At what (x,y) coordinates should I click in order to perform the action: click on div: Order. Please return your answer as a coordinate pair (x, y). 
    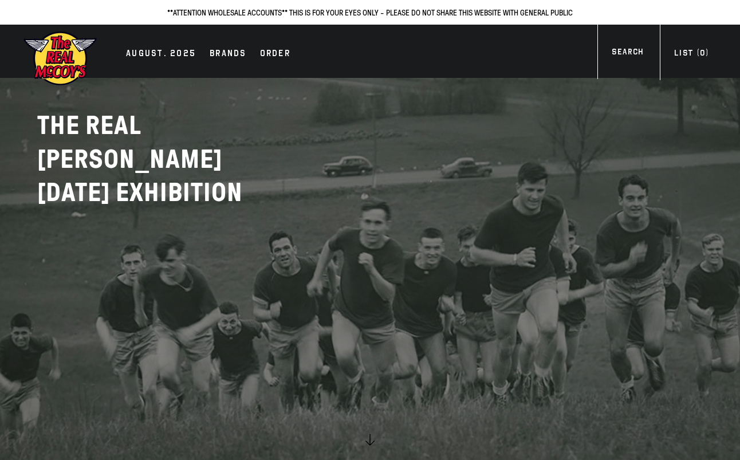
    Looking at the image, I should click on (275, 54).